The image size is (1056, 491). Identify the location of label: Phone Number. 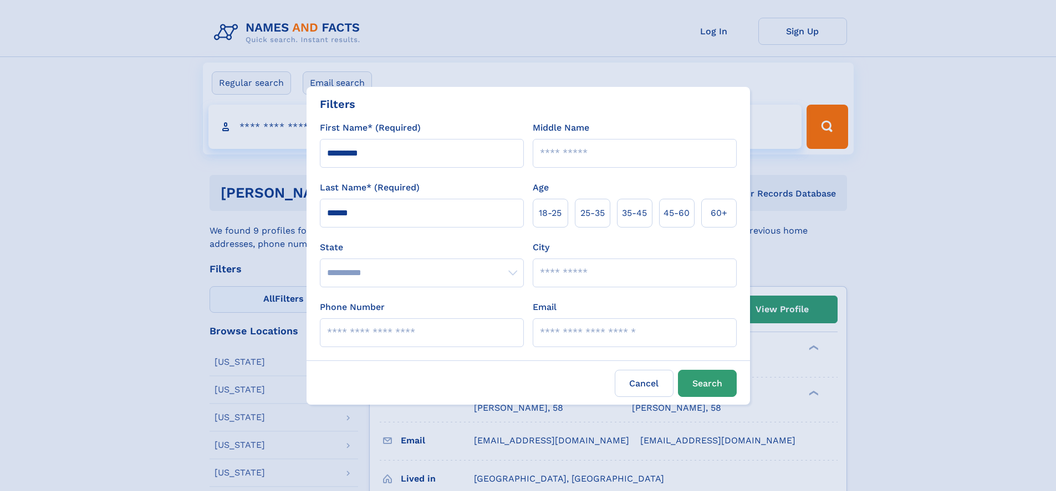
(352, 308).